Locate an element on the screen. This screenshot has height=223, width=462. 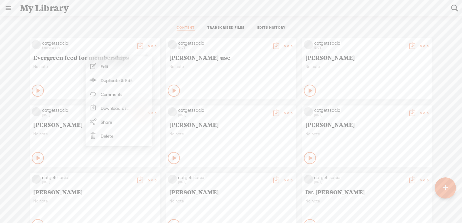
a: Duplicate & Edit is located at coordinates (119, 80).